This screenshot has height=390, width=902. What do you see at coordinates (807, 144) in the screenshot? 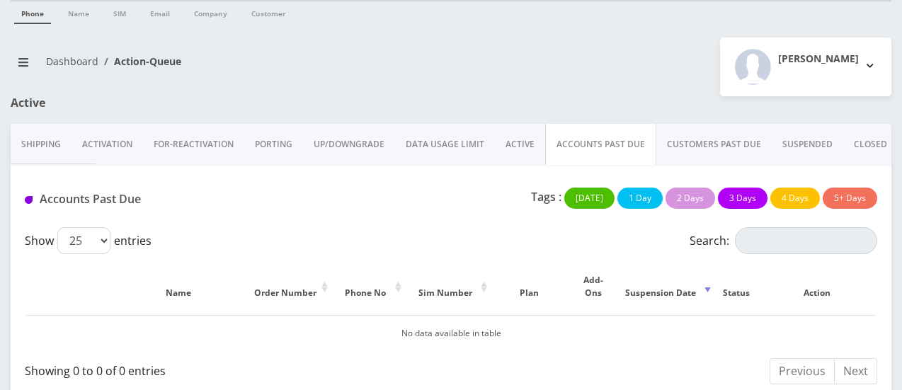
I see `a: SUSPENDED` at bounding box center [807, 144].